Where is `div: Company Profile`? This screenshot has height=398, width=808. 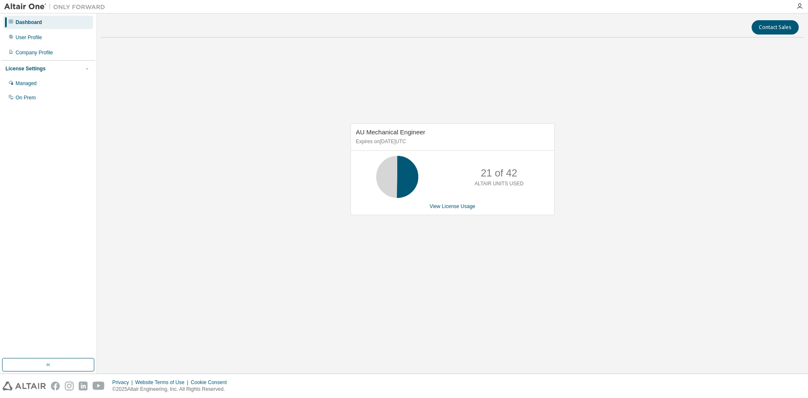 div: Company Profile is located at coordinates (34, 53).